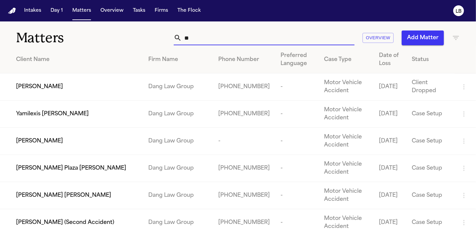 The image size is (476, 235). I want to click on a: Firms, so click(161, 11).